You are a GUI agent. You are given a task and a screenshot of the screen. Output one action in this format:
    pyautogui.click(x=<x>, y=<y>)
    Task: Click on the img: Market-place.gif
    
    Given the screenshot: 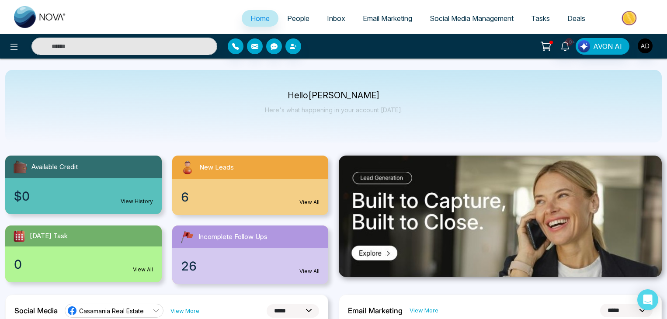 What is the action you would take?
    pyautogui.click(x=630, y=18)
    